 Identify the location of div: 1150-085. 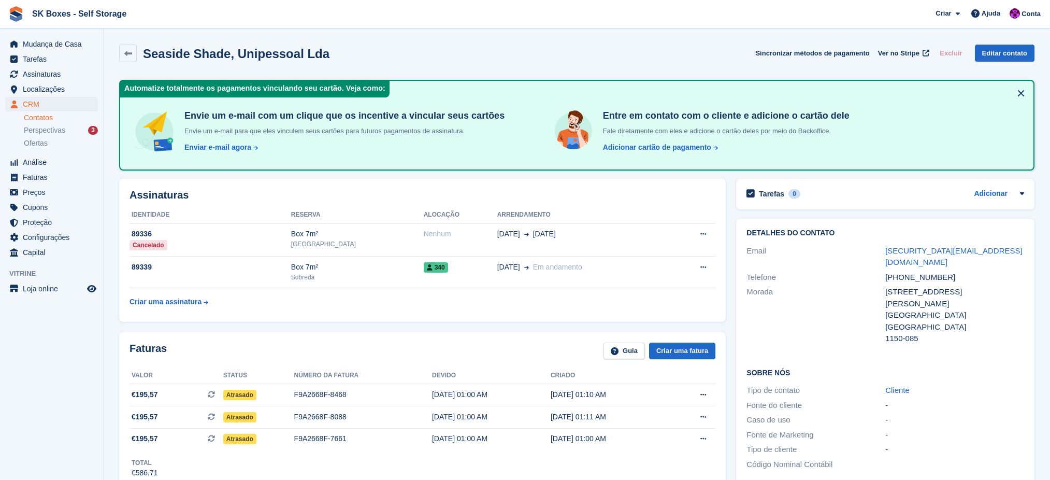
(955, 338).